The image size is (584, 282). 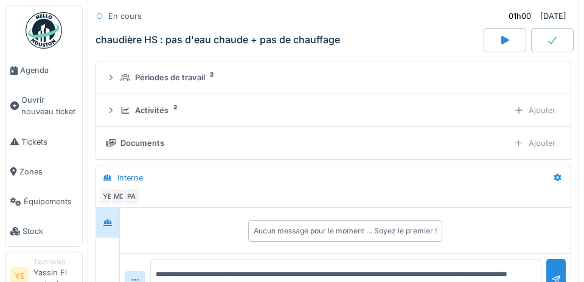 What do you see at coordinates (170, 77) in the screenshot?
I see `div: Périodes de travail` at bounding box center [170, 77].